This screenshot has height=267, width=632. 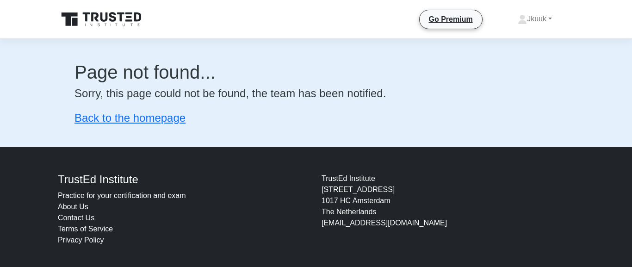 What do you see at coordinates (73, 206) in the screenshot?
I see `a: About Us` at bounding box center [73, 206].